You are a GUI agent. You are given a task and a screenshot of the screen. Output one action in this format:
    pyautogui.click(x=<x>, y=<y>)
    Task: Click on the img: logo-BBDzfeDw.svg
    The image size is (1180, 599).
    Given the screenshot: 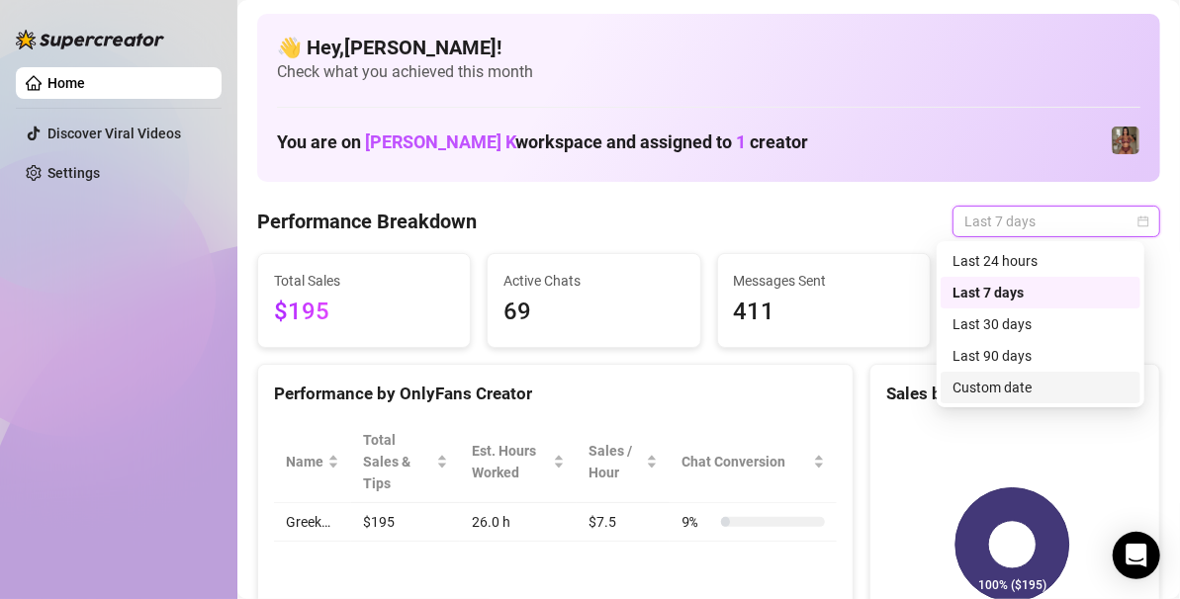 What is the action you would take?
    pyautogui.click(x=90, y=40)
    